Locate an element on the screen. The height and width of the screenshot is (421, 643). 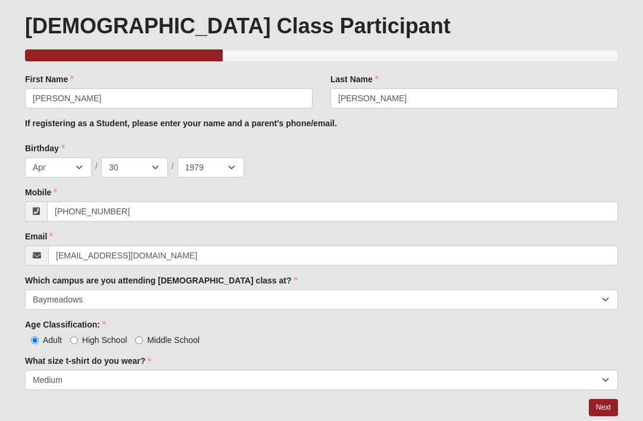
label: Mobile is located at coordinates (41, 192).